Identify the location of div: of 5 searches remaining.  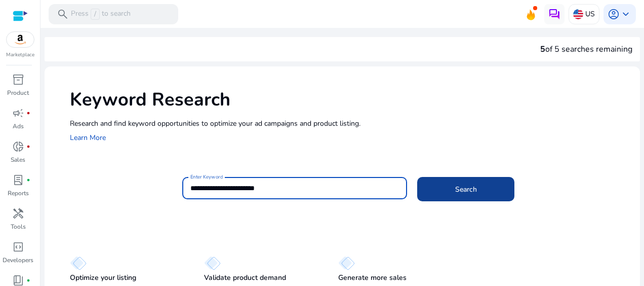
(586, 49).